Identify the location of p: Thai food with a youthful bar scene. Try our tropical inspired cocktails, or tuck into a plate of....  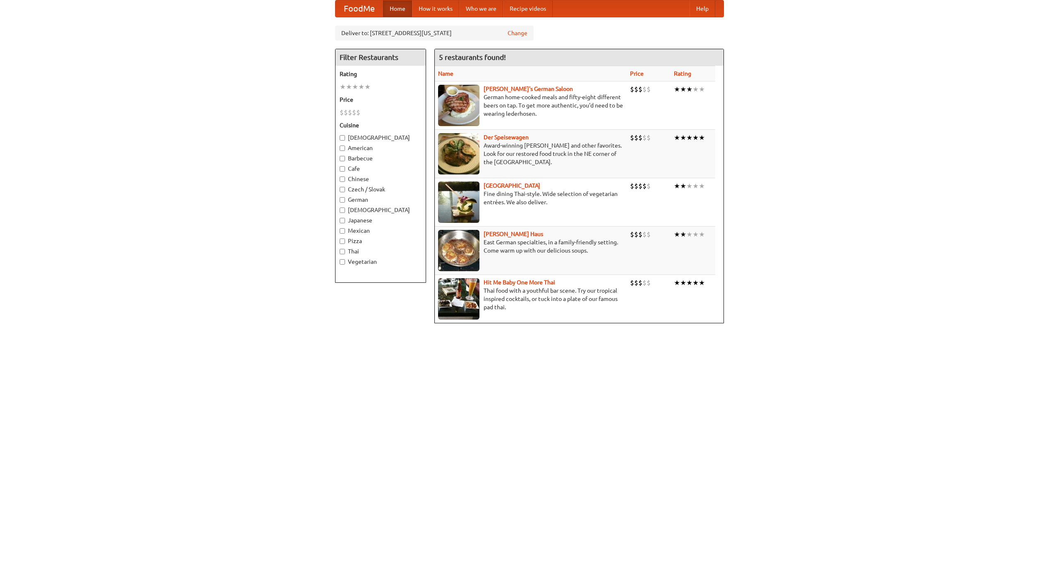
(531, 299).